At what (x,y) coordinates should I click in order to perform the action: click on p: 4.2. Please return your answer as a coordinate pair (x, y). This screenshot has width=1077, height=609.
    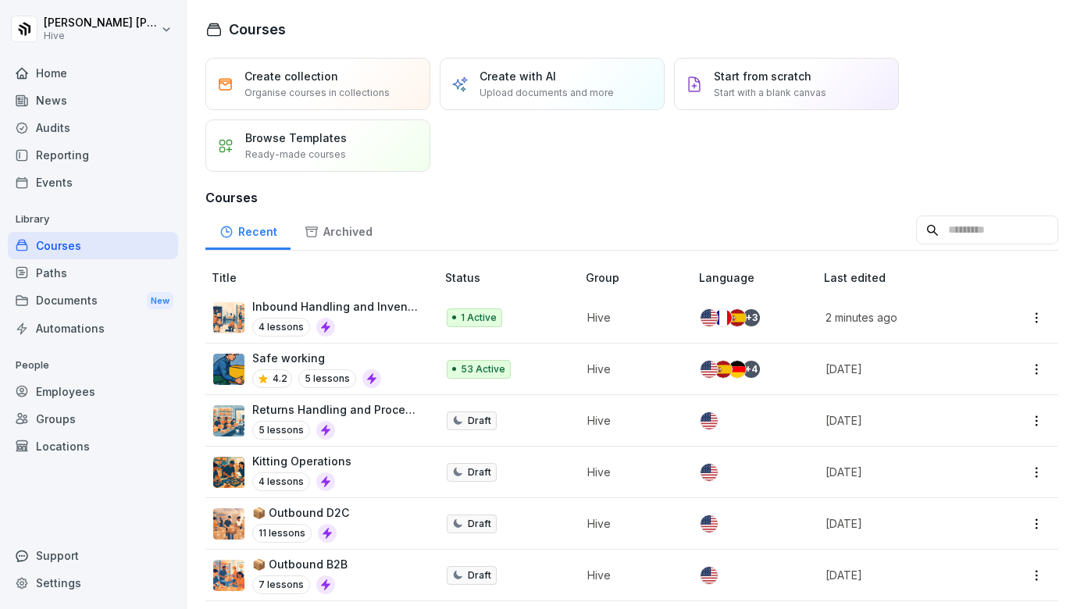
    Looking at the image, I should click on (280, 379).